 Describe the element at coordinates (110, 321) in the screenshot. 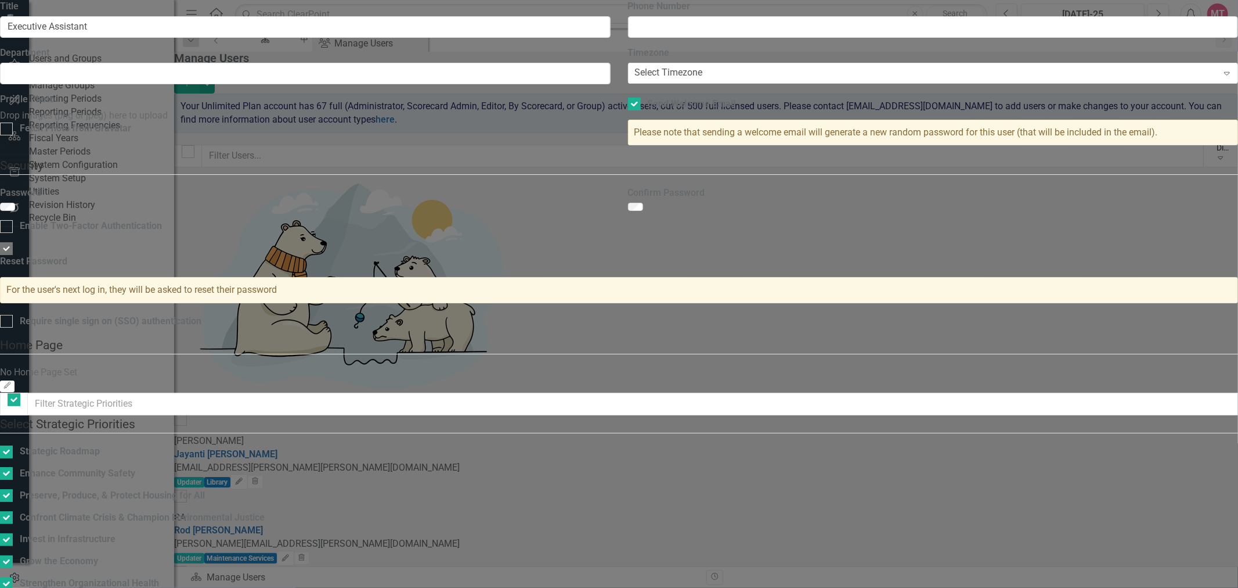

I see `div: Require single sign on (SSO) authentication` at that location.